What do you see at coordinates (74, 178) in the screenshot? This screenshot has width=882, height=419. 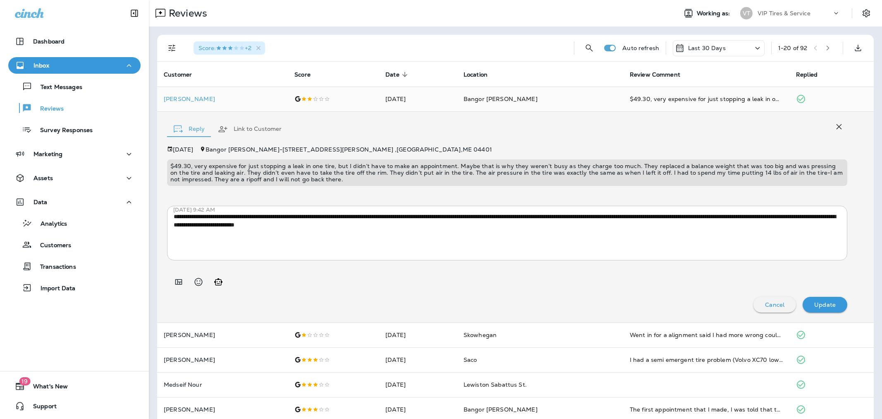 I see `button: Assets` at bounding box center [74, 178].